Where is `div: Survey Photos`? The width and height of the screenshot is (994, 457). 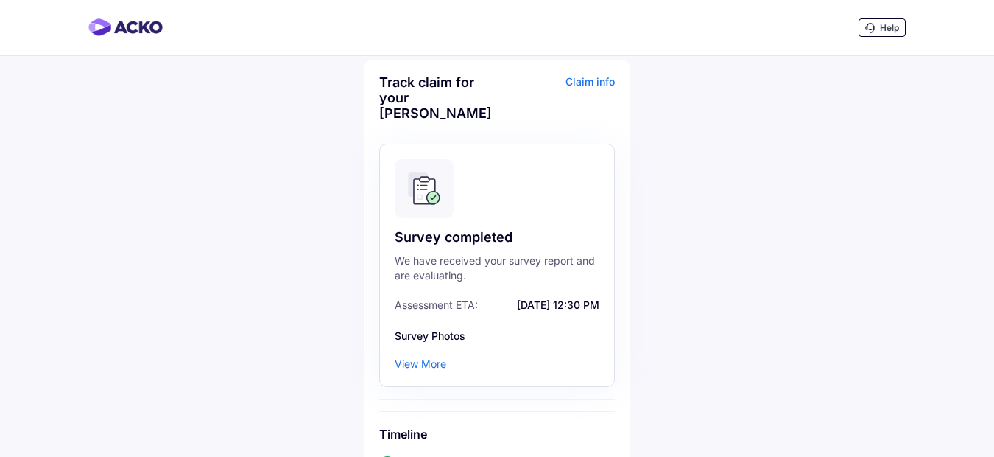
div: Survey Photos is located at coordinates (497, 336).